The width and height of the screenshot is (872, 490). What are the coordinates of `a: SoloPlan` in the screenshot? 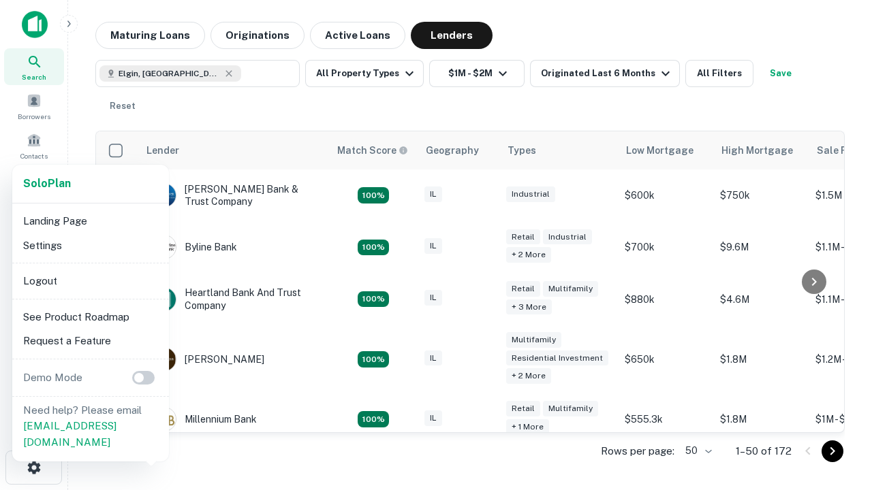 It's located at (47, 184).